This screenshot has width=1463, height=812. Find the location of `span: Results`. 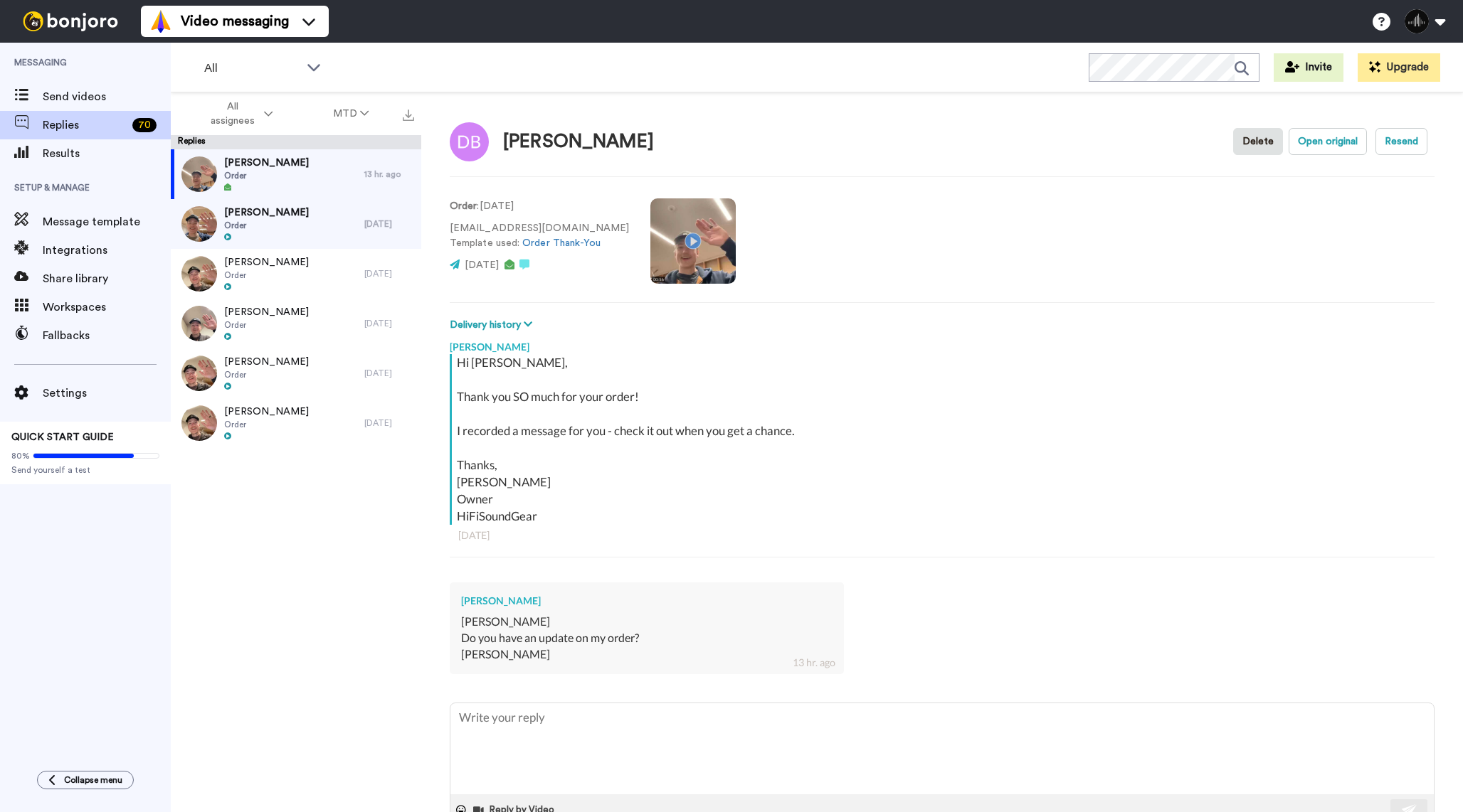

span: Results is located at coordinates (106, 154).